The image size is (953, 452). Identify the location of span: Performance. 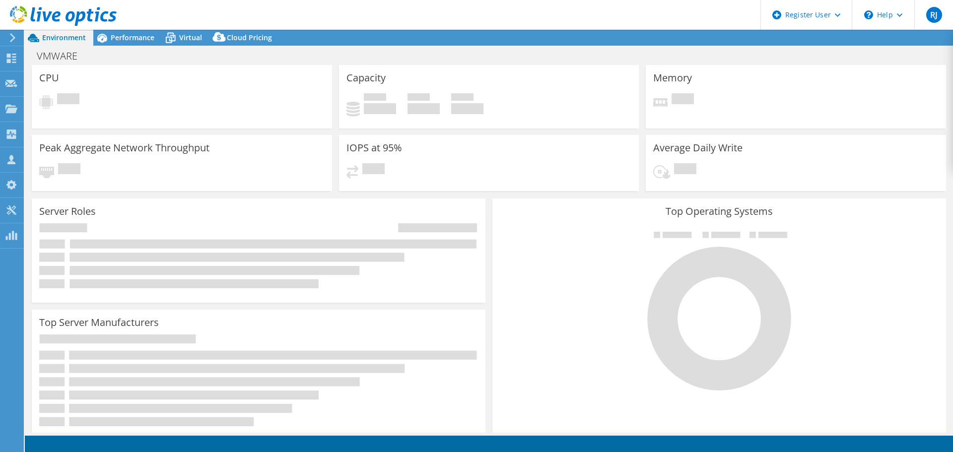
(133, 37).